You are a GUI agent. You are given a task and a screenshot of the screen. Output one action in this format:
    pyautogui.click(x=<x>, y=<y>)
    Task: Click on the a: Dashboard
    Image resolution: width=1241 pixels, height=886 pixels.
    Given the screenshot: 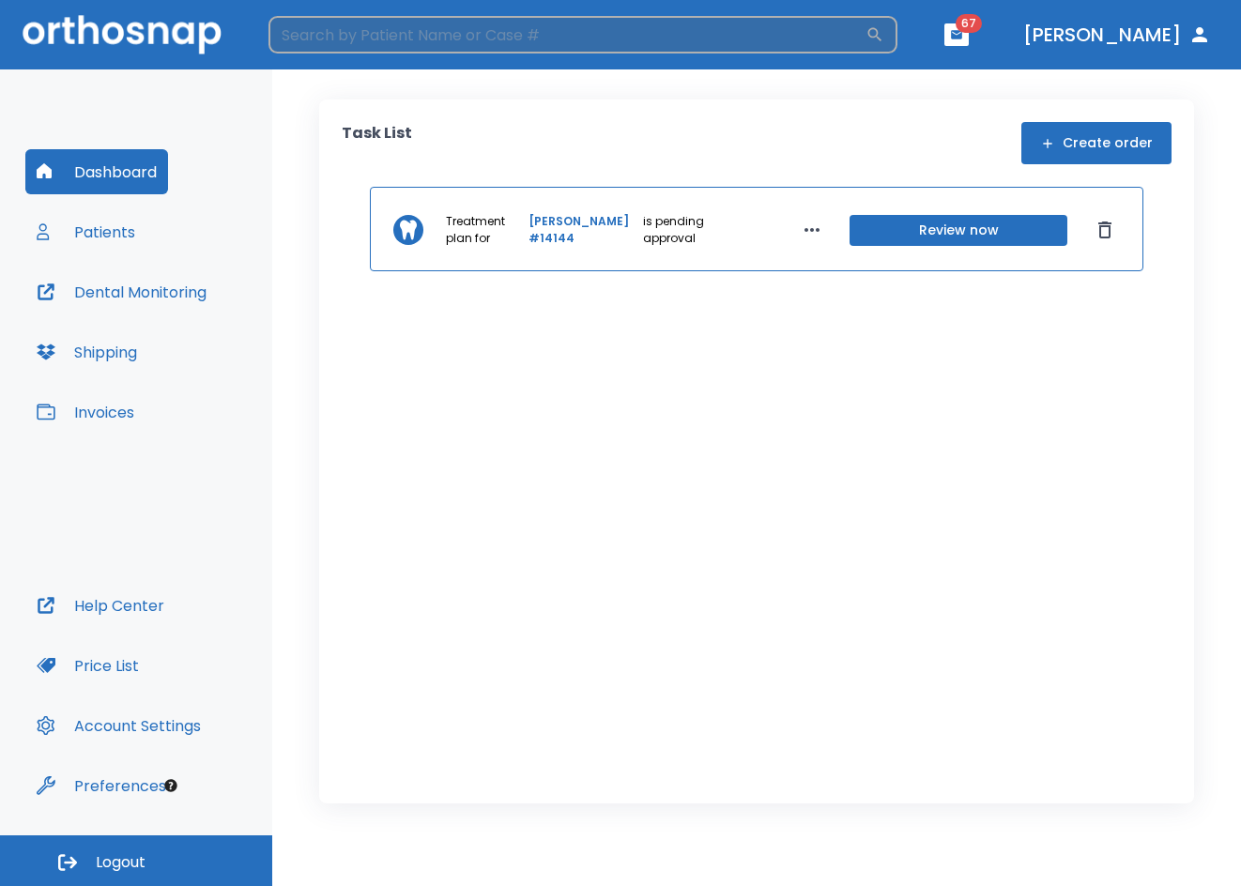 What is the action you would take?
    pyautogui.click(x=97, y=172)
    